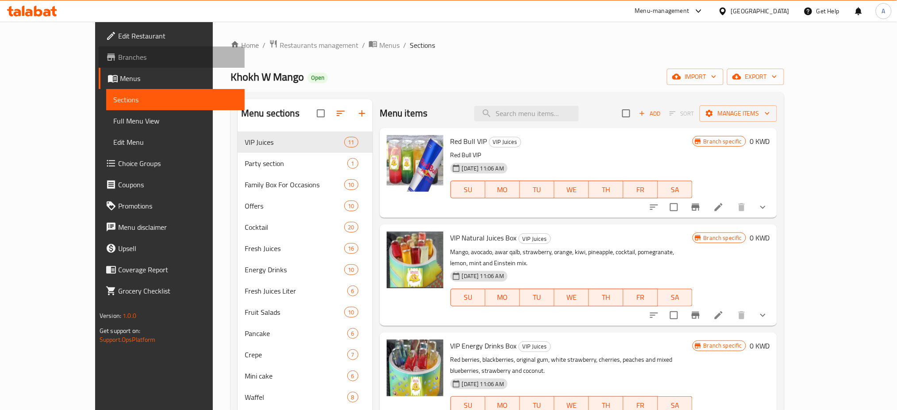  I want to click on a: Coverage Report, so click(172, 269).